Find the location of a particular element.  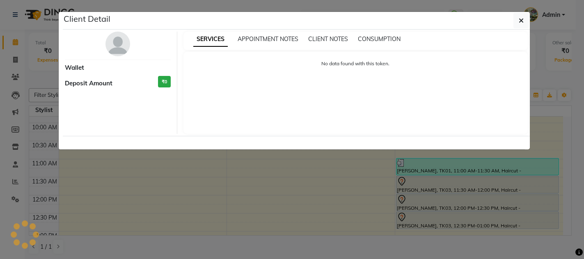

span: CLIENT NOTES is located at coordinates (328, 39).